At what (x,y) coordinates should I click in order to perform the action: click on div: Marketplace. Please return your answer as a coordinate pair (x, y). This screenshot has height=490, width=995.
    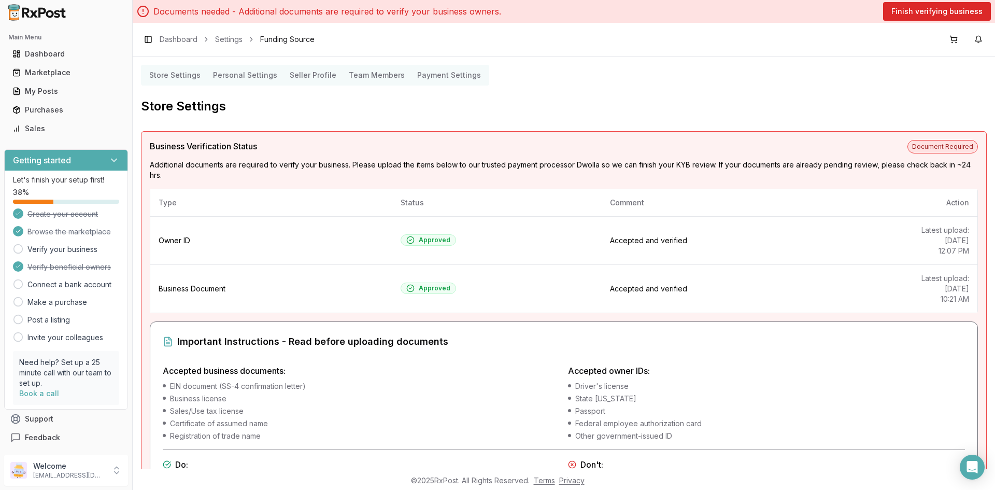
    Looking at the image, I should click on (66, 73).